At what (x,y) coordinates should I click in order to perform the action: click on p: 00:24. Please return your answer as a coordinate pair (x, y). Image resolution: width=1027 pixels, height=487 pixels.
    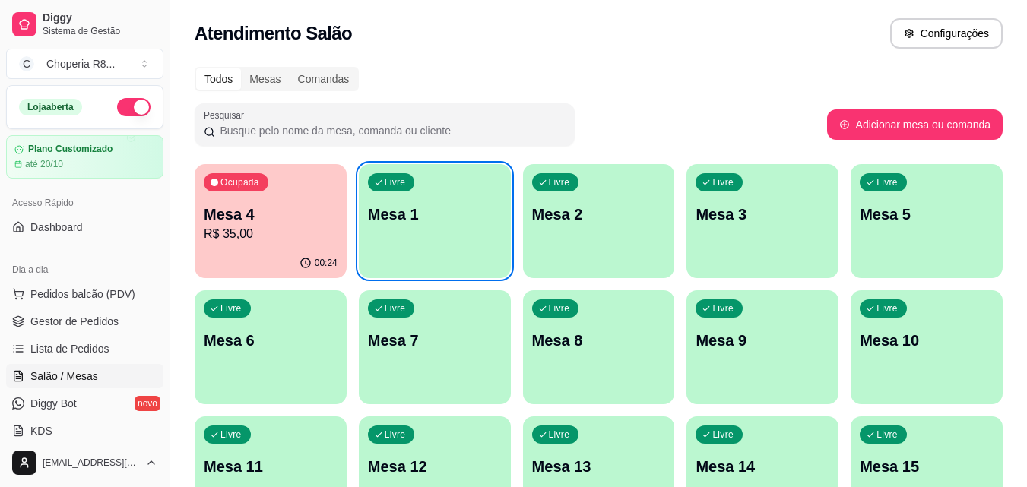
    Looking at the image, I should click on (326, 263).